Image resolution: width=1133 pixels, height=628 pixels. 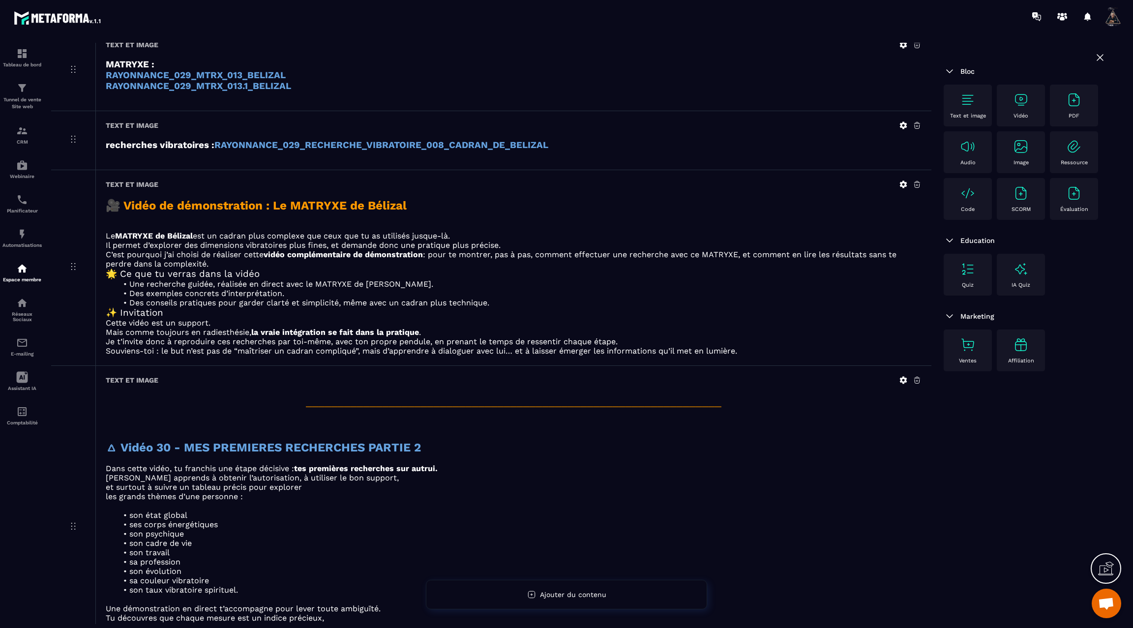 I want to click on p: Tunnel de vente Site web, so click(x=22, y=103).